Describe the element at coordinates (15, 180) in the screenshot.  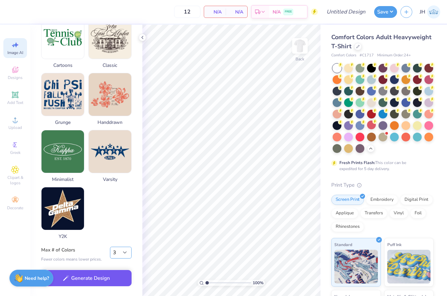
I see `span: Clipart & logos` at that location.